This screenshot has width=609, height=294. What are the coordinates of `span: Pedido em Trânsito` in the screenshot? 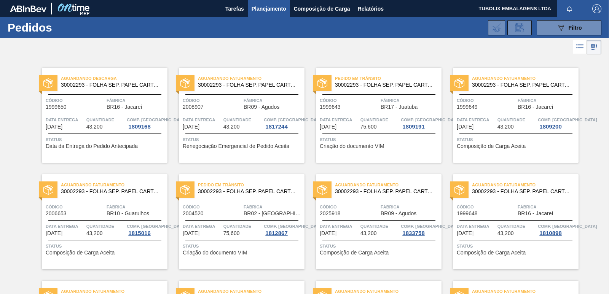 It's located at (251, 185).